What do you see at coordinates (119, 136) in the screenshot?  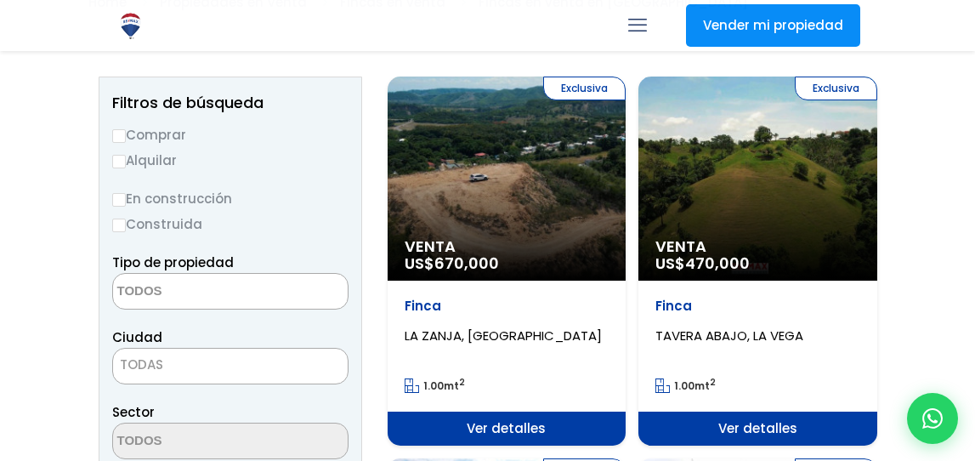 I see `input: Comprar` at bounding box center [119, 136].